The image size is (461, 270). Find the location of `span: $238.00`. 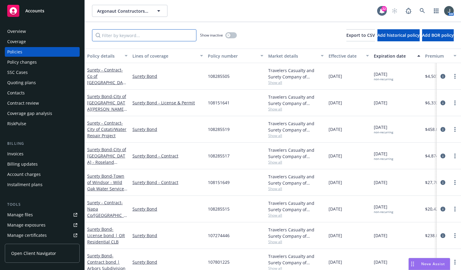

span: $238.00 is located at coordinates (433, 236).